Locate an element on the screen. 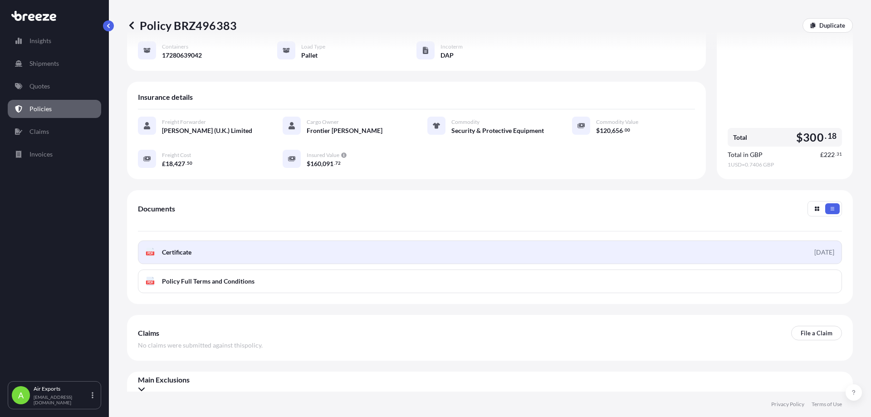 This screenshot has height=417, width=871. p: Terms of Use is located at coordinates (827, 404).